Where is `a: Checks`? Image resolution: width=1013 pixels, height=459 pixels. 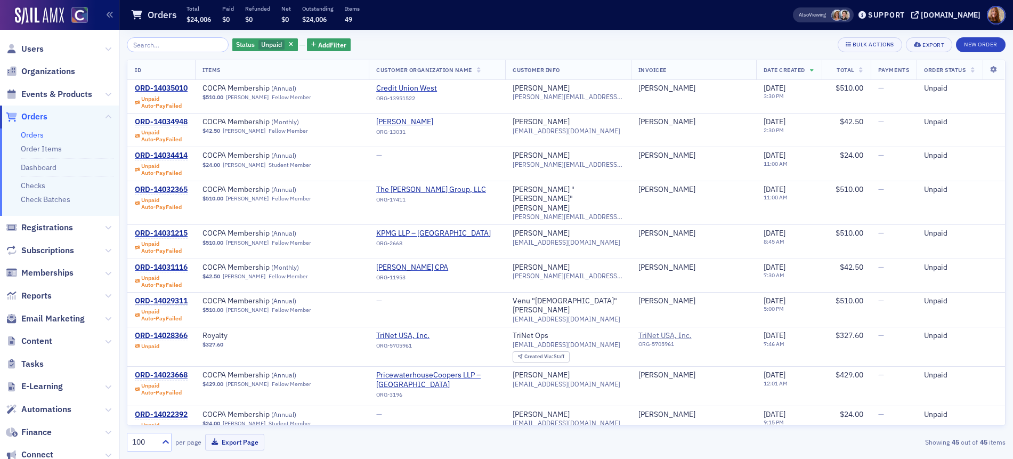
a: Checks is located at coordinates (33, 186).